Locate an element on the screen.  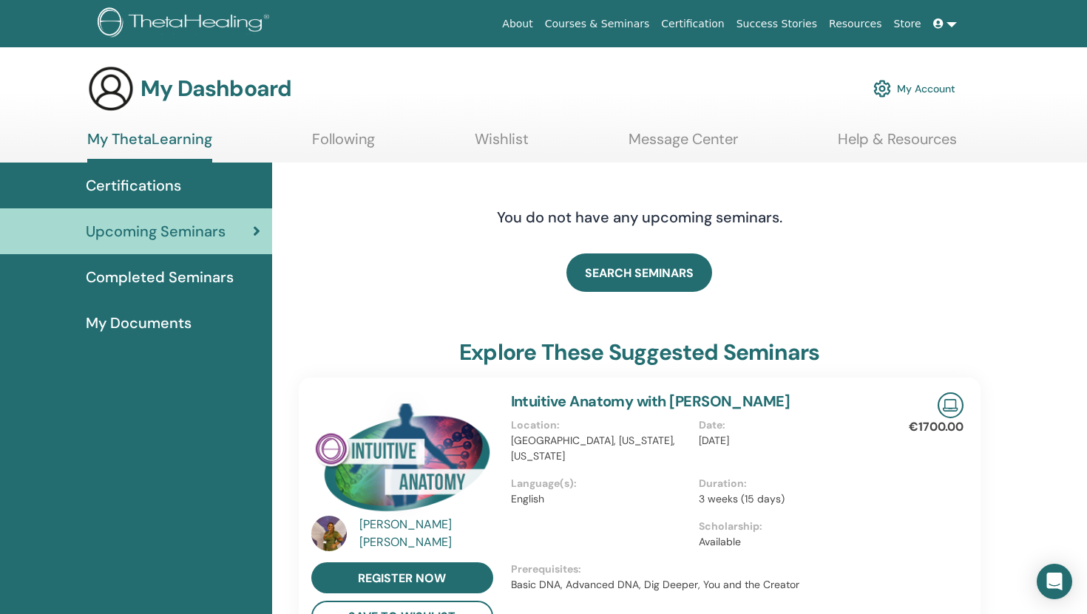
img: Live Online Seminar is located at coordinates (950, 405).